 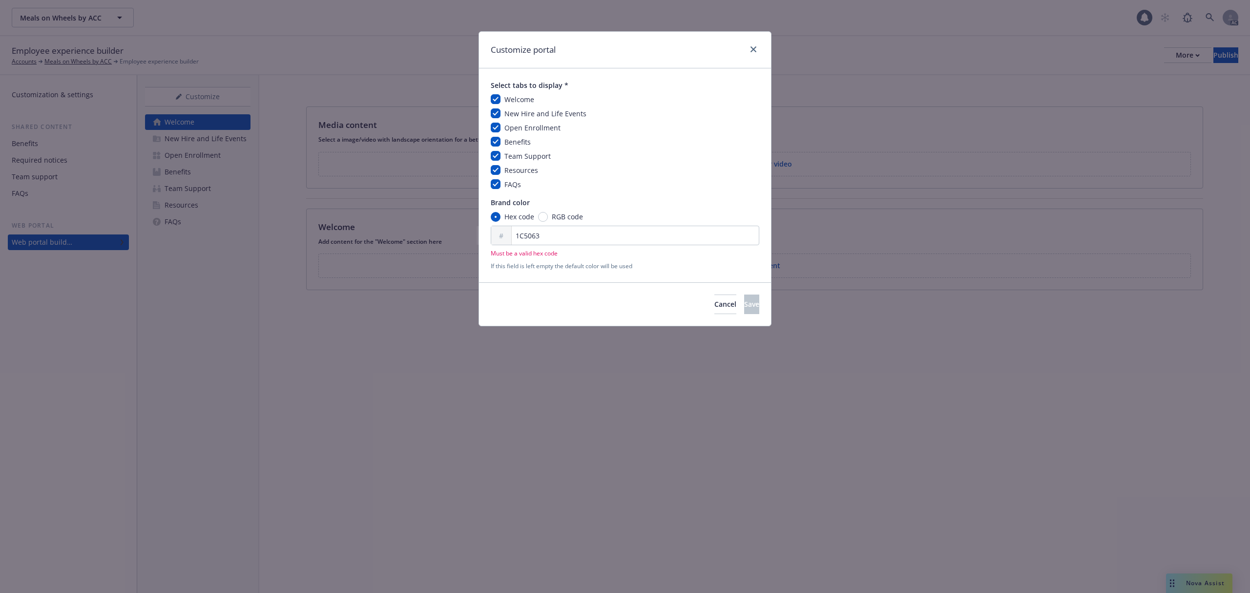 I want to click on span: If this field is left empty the default color will be used, so click(x=625, y=266).